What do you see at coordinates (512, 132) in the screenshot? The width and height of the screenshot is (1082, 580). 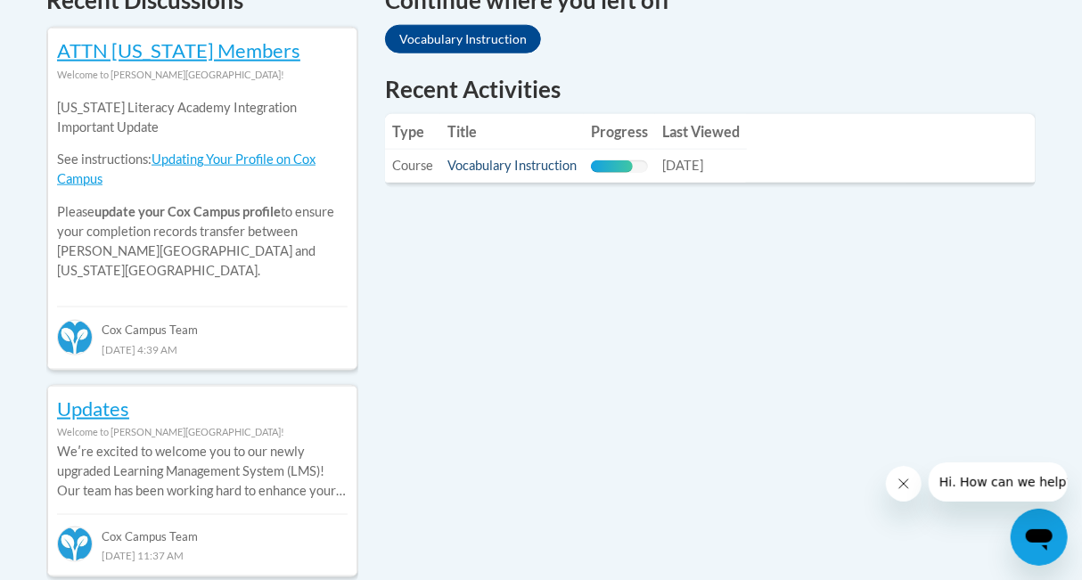 I see `th: Title` at bounding box center [512, 132].